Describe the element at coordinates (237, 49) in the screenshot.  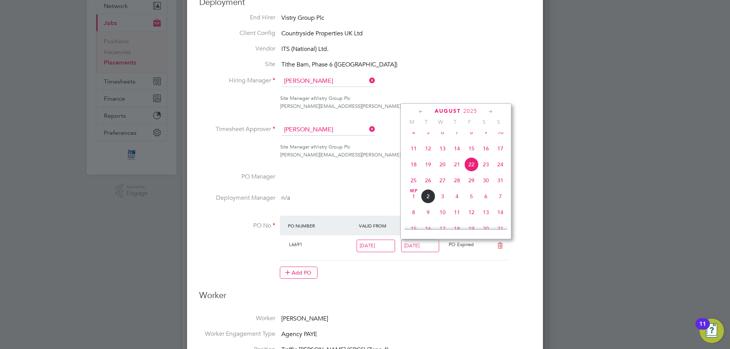
I see `label: Vendor` at that location.